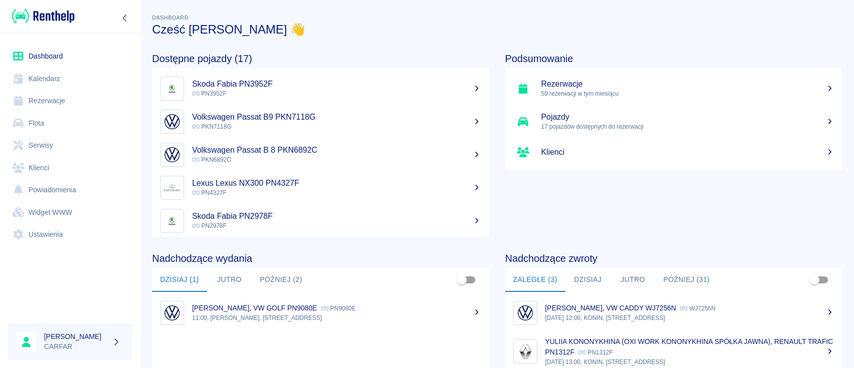 The width and height of the screenshot is (854, 368). What do you see at coordinates (688, 152) in the screenshot?
I see `h5: Klienci` at bounding box center [688, 152].